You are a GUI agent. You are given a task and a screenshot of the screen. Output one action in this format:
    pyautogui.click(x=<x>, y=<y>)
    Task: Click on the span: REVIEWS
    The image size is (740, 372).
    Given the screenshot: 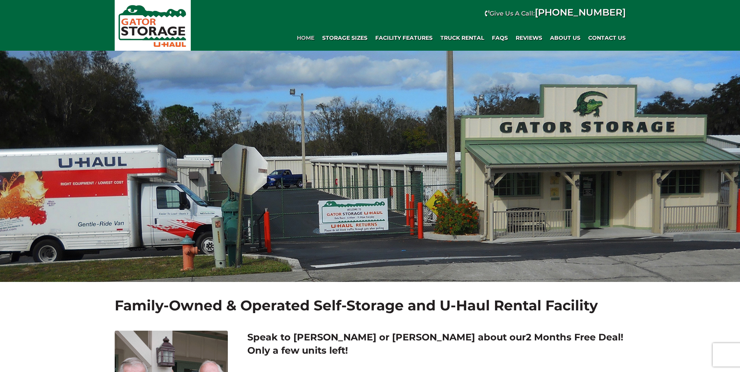 What is the action you would take?
    pyautogui.click(x=529, y=38)
    